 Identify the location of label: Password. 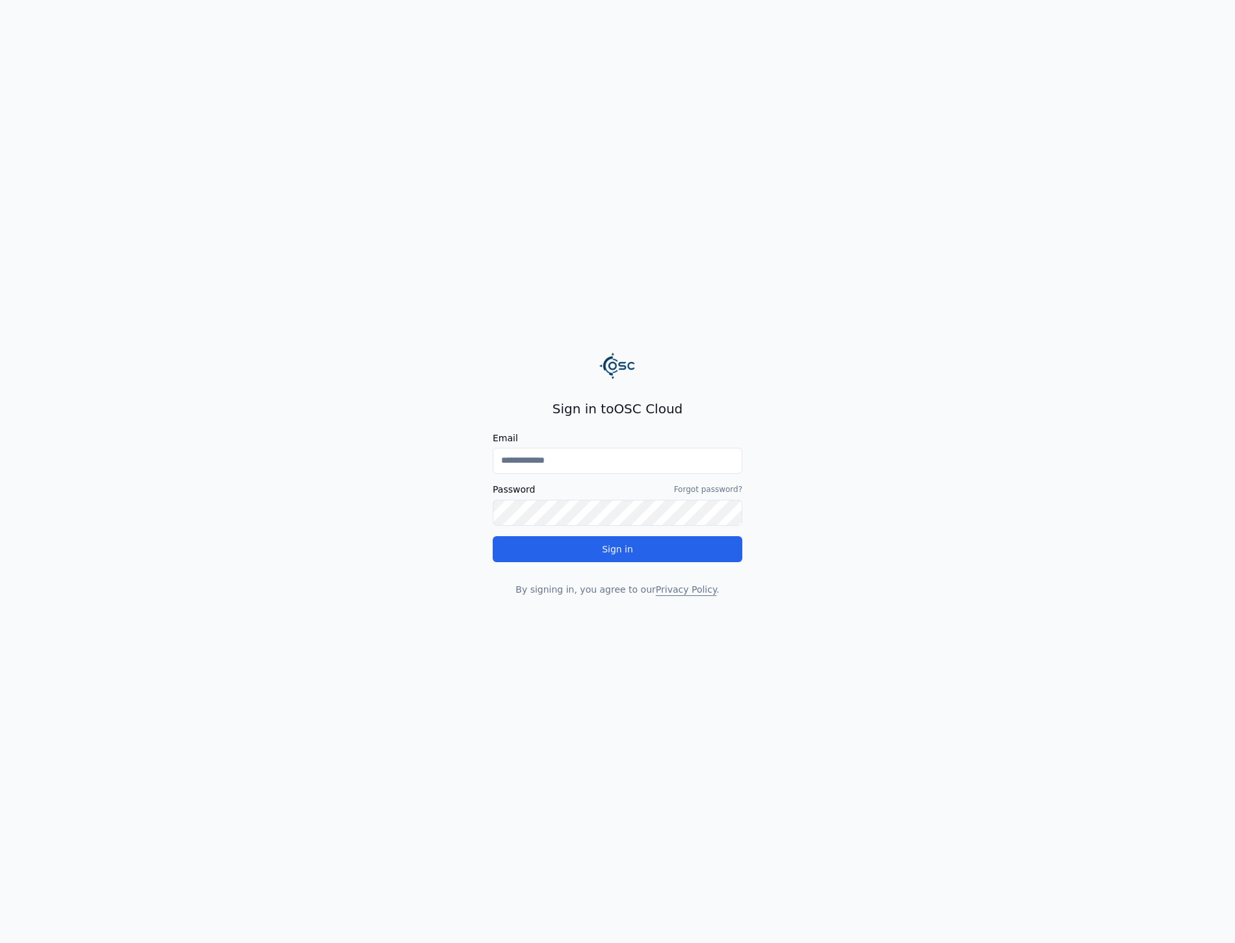
(514, 490).